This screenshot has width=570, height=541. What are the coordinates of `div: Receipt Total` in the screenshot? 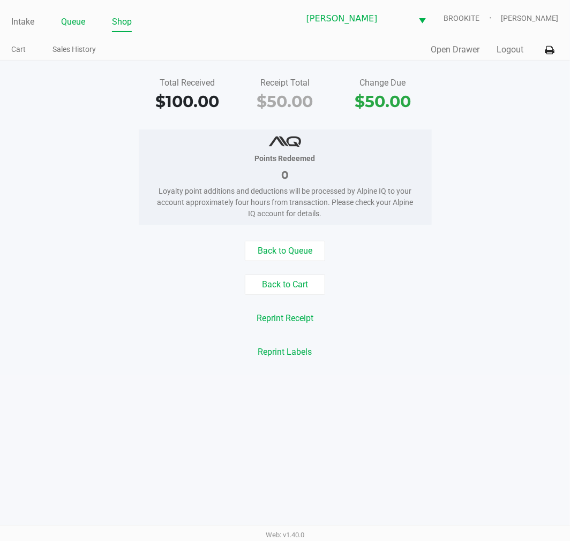 It's located at (285, 83).